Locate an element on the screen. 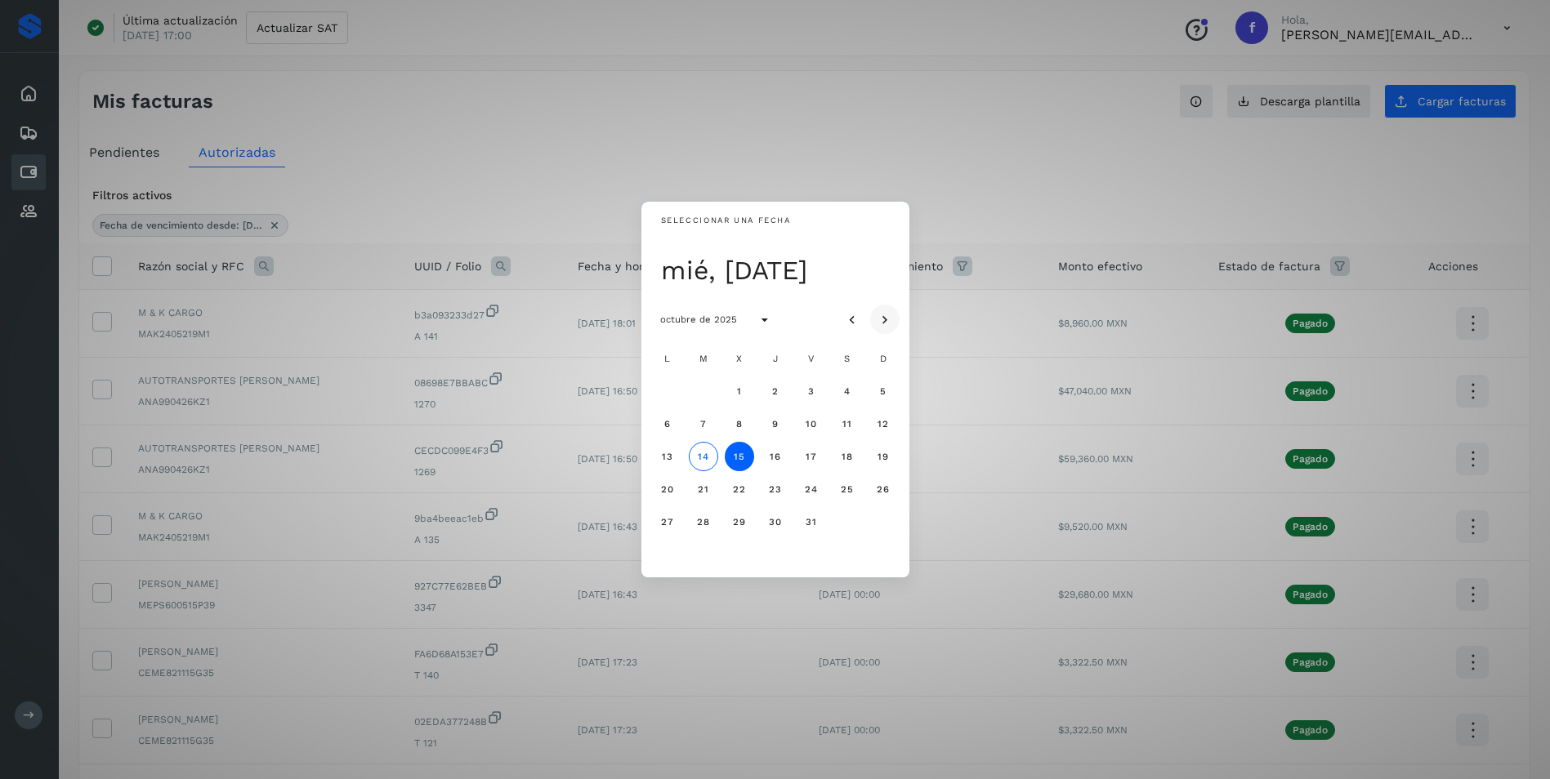 This screenshot has height=779, width=1550. span: 27 is located at coordinates (667, 522).